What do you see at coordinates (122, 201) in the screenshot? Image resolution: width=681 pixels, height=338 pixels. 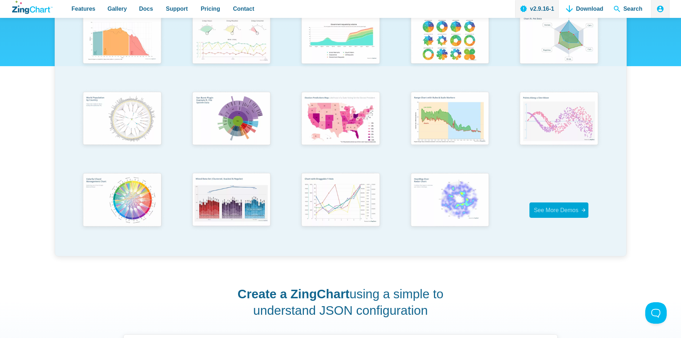 I see `img: Colorful Chord Management Chart` at bounding box center [122, 201].